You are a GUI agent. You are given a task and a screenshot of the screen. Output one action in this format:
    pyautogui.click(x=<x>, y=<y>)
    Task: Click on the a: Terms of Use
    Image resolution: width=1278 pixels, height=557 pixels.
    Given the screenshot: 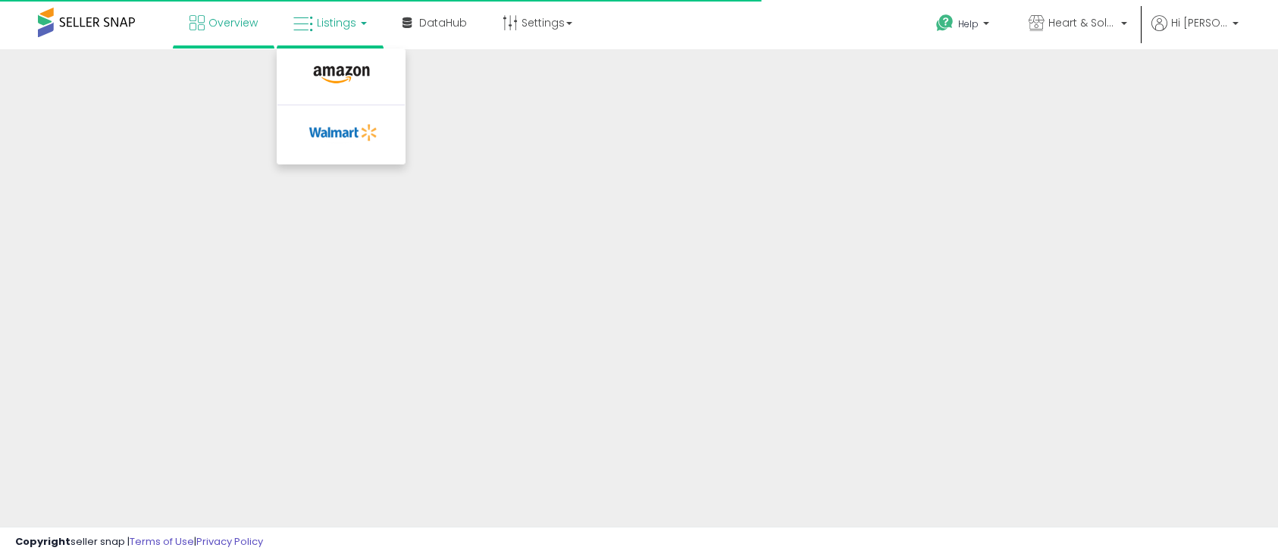 What is the action you would take?
    pyautogui.click(x=161, y=541)
    